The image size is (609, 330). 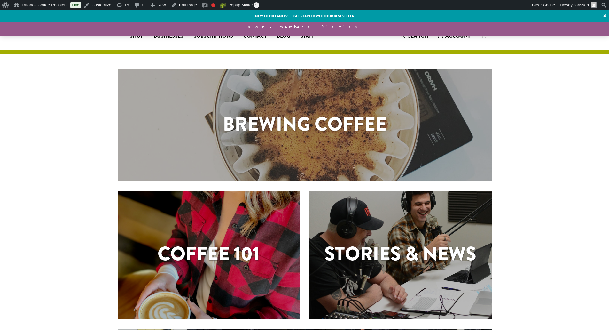 I want to click on span: Search, so click(x=418, y=36).